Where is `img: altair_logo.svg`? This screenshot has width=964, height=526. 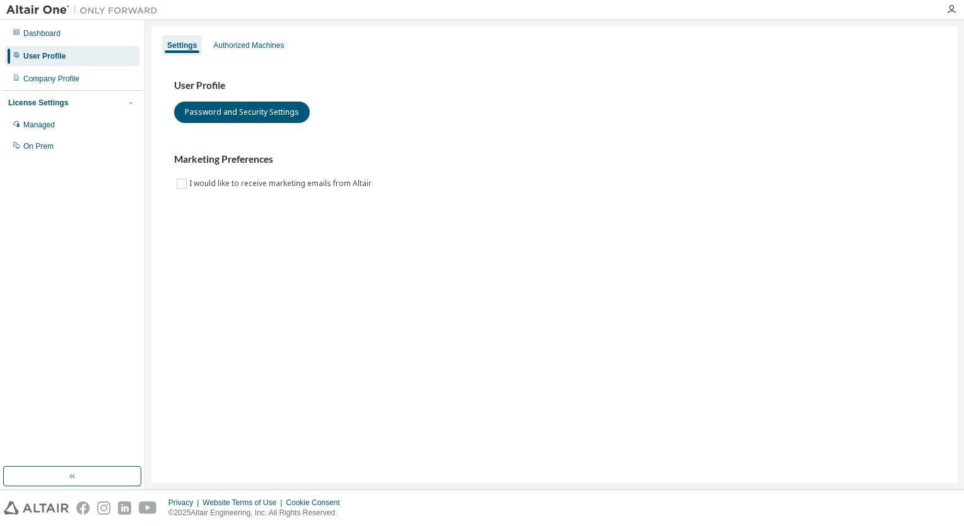
img: altair_logo.svg is located at coordinates (36, 508).